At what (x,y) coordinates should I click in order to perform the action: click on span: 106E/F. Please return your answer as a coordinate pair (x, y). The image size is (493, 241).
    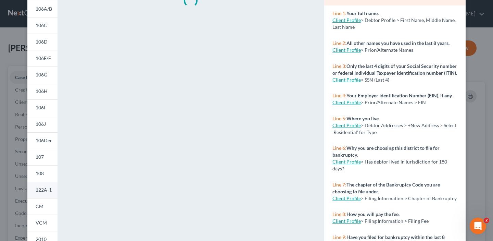
    Looking at the image, I should click on (43, 58).